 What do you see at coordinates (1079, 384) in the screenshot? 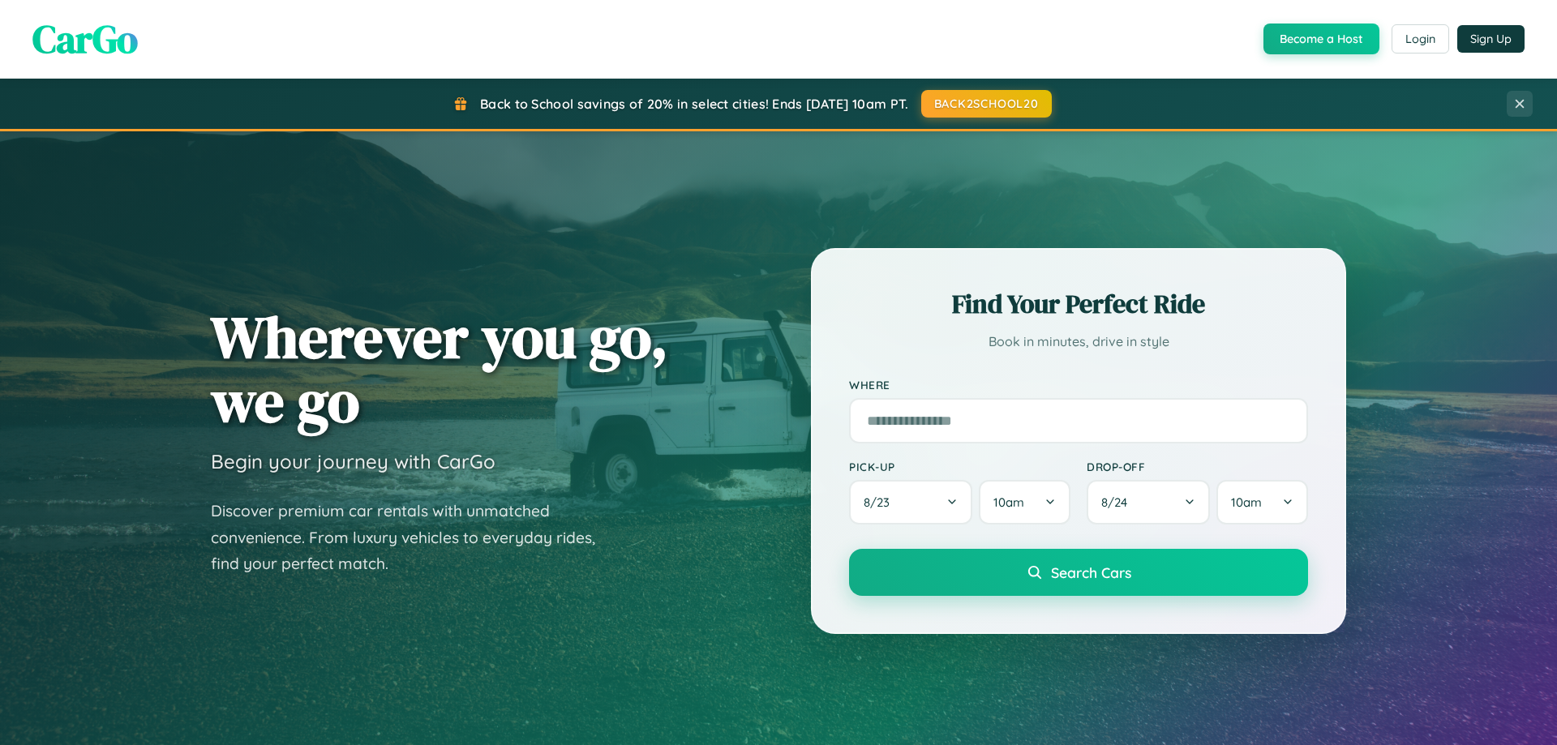
I see `label: Where` at bounding box center [1079, 384].